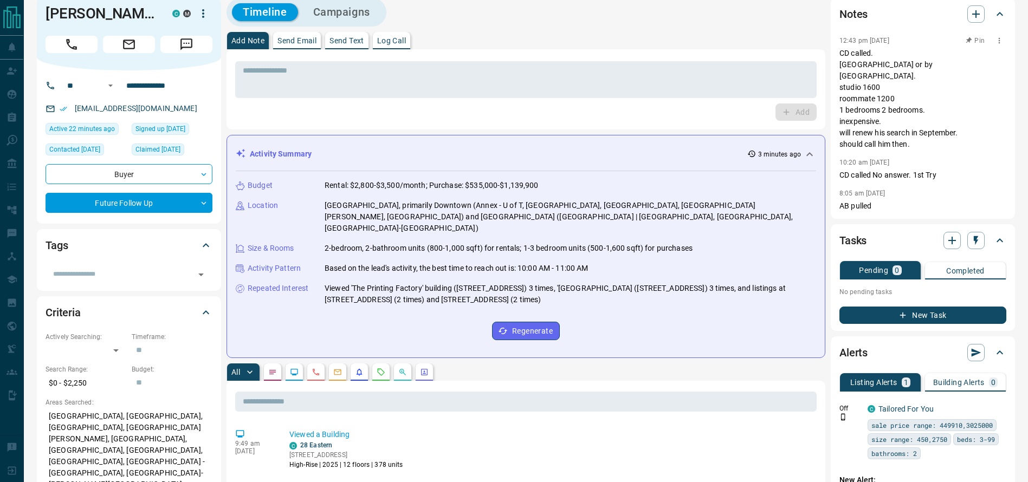  I want to click on p: Location, so click(263, 205).